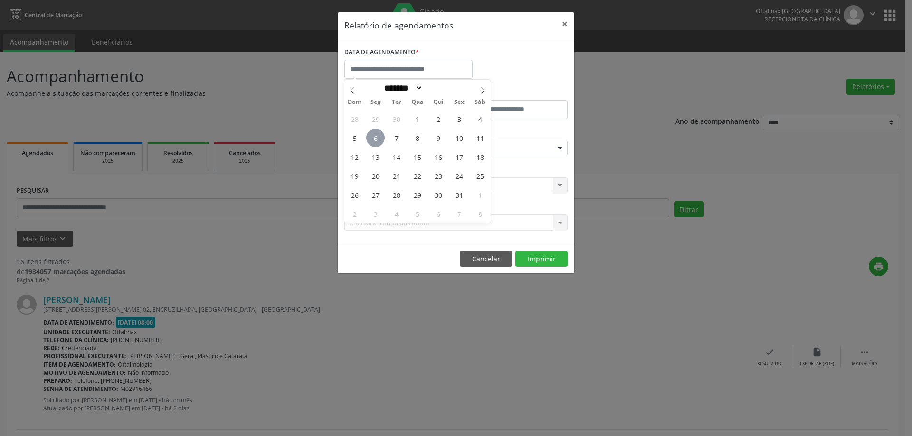 The image size is (912, 436). What do you see at coordinates (354, 119) in the screenshot?
I see `span: Setembro 28, 2025` at bounding box center [354, 119].